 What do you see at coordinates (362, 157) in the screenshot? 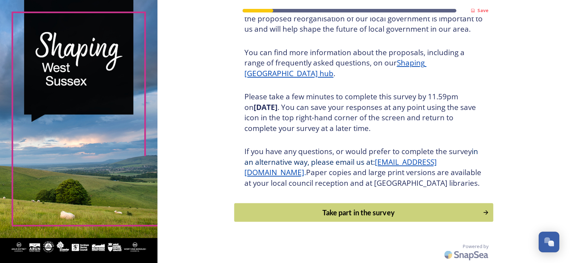
I see `span: in an alternative way, please email us at:` at bounding box center [362, 157].